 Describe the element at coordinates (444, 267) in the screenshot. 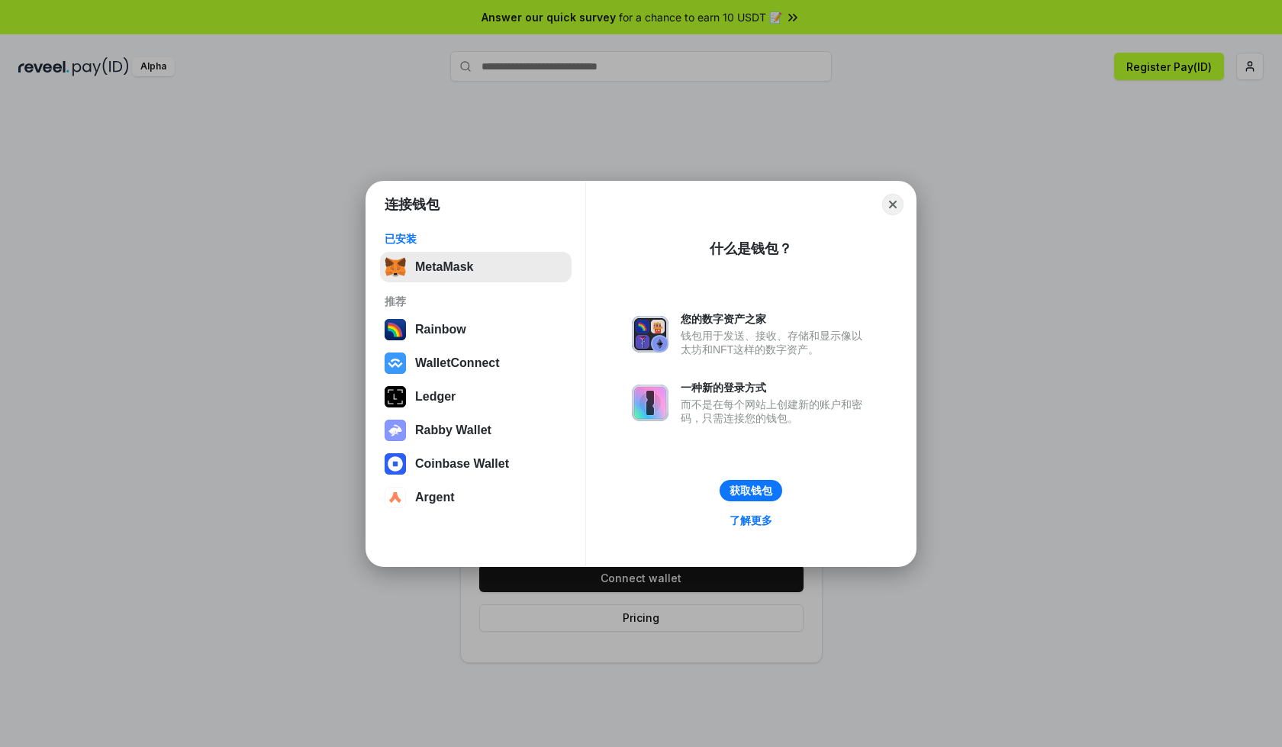

I see `div: MetaMask` at that location.